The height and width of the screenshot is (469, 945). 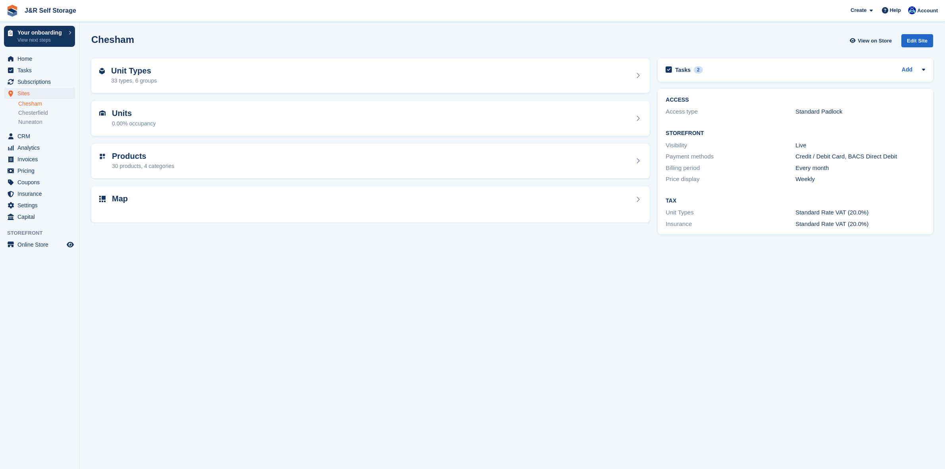 I want to click on h2: Tasks, so click(x=683, y=70).